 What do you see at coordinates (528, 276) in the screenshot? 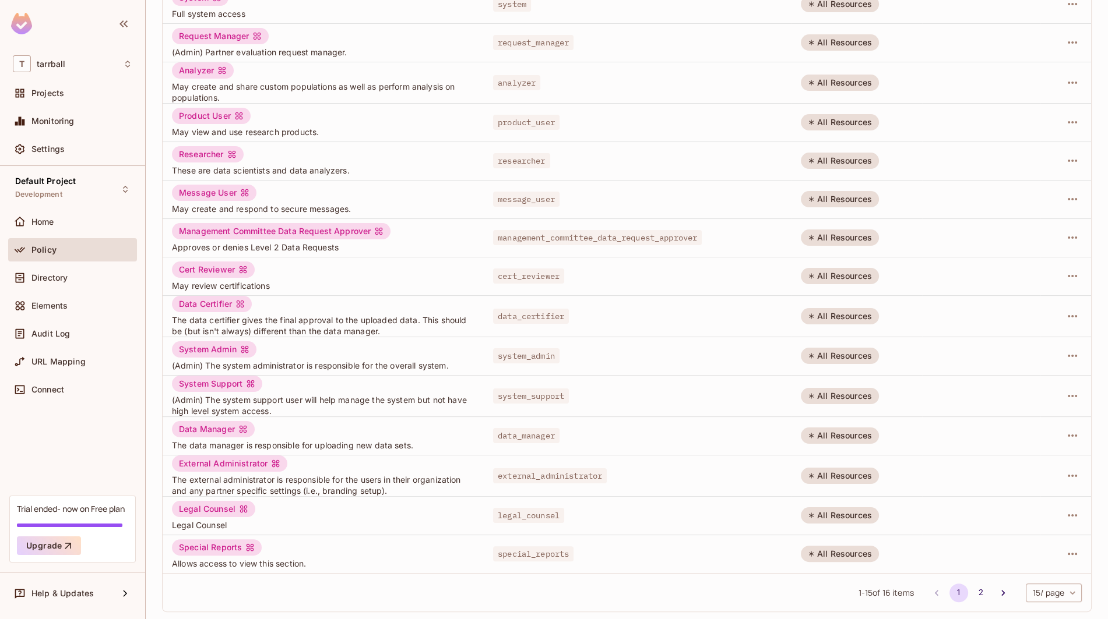
I see `span: cert_reviewer` at bounding box center [528, 276].